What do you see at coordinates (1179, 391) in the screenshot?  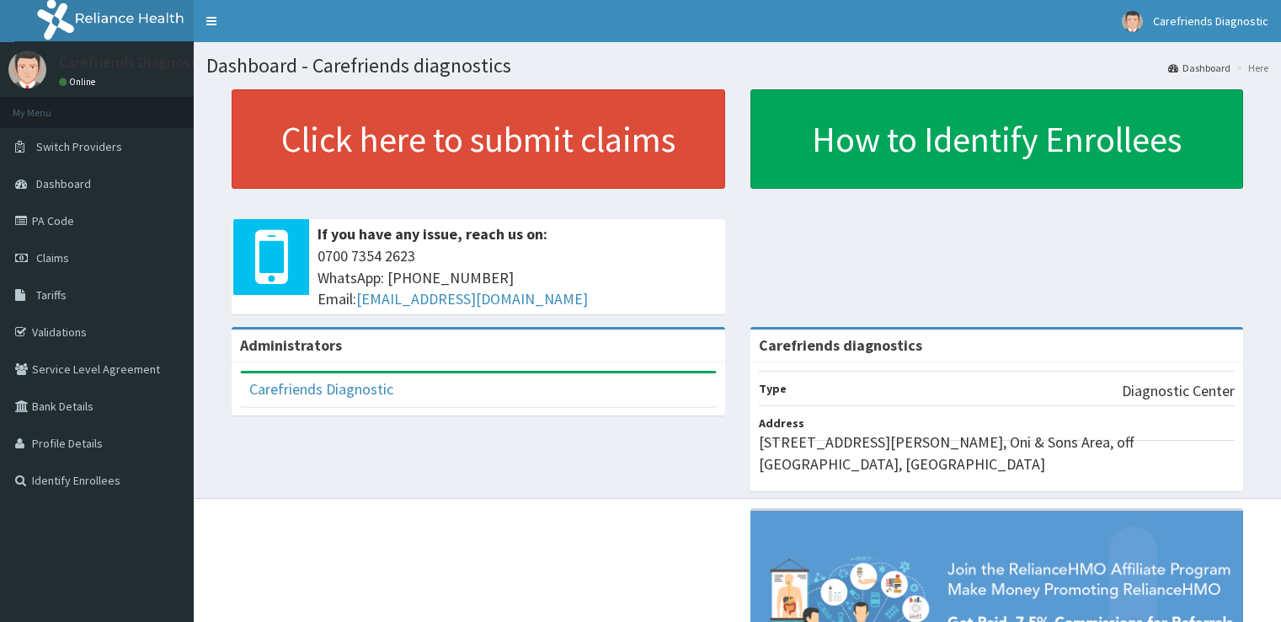 I see `p: Diagnostic Center` at bounding box center [1179, 391].